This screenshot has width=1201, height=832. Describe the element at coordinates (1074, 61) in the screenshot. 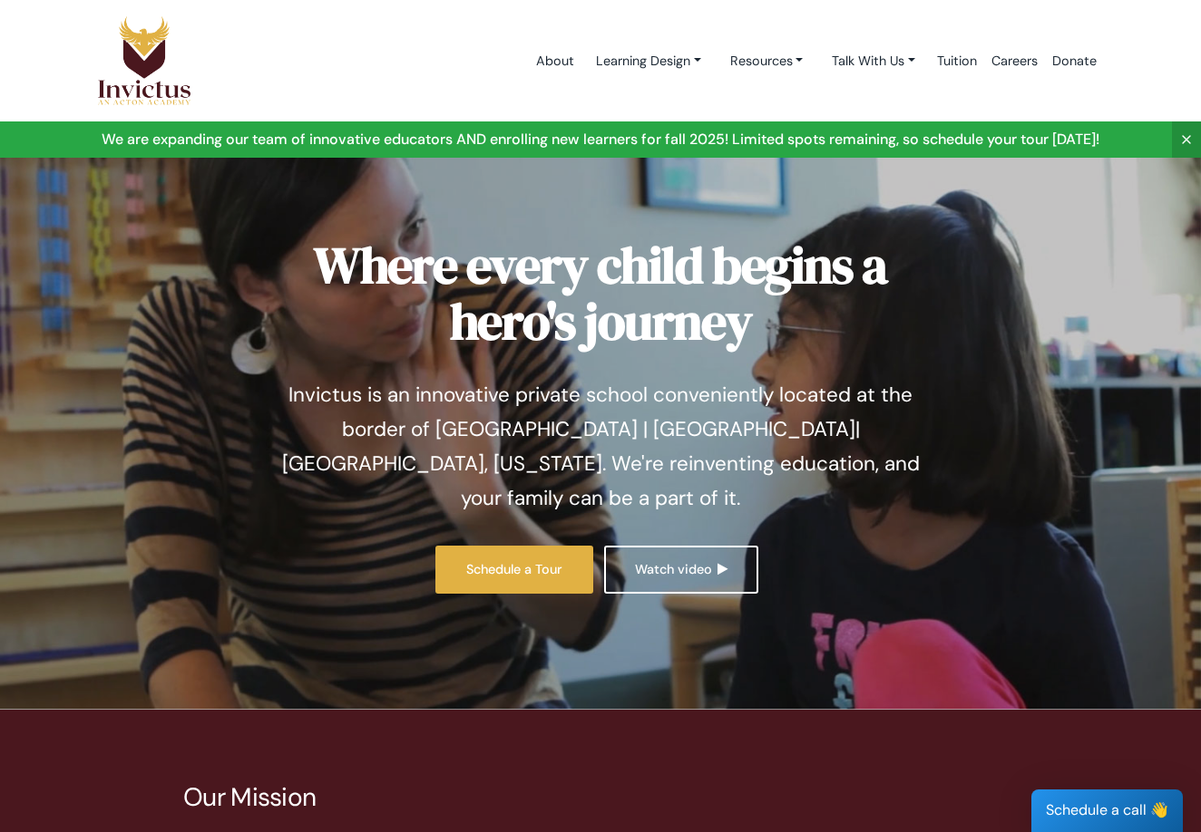

I see `a: Donate` at that location.